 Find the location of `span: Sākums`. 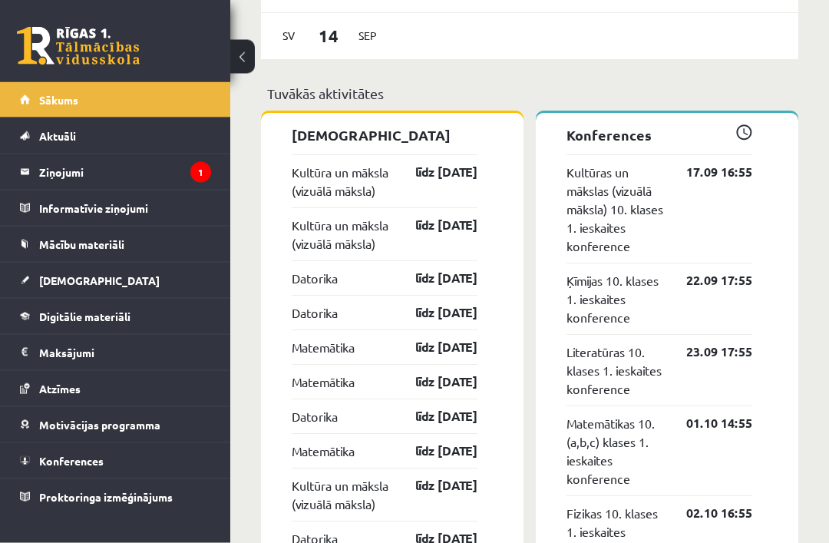

span: Sākums is located at coordinates (58, 100).